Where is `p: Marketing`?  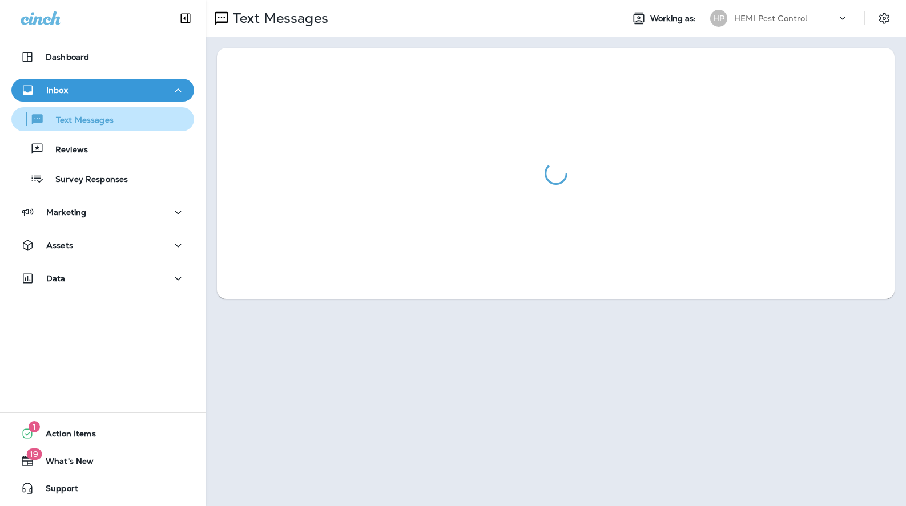
p: Marketing is located at coordinates (66, 212).